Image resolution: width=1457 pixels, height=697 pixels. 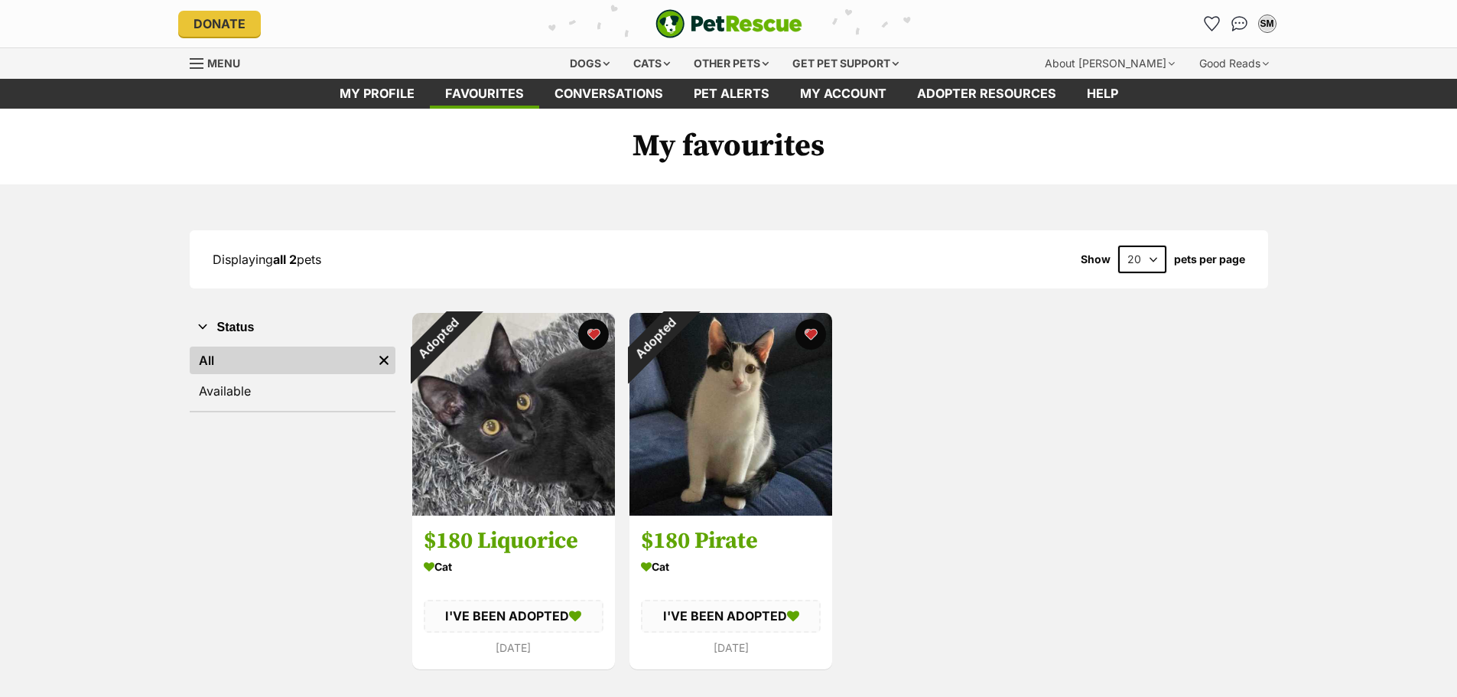 What do you see at coordinates (384, 360) in the screenshot?
I see `a: Remove filter` at bounding box center [384, 360].